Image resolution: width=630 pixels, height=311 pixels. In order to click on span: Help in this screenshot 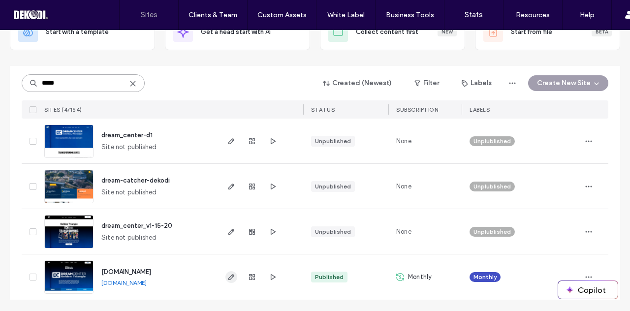, I will do `click(32, 11)`.